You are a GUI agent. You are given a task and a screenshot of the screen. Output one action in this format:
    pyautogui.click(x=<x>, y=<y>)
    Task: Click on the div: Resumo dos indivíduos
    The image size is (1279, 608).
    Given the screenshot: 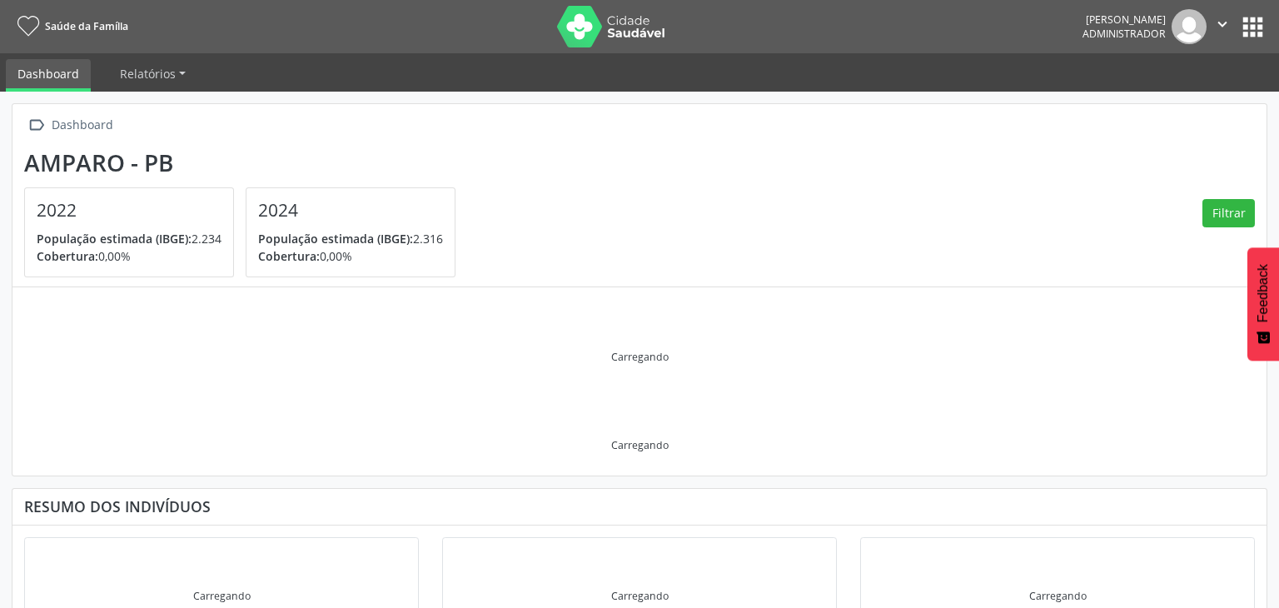 What is the action you would take?
    pyautogui.click(x=639, y=506)
    